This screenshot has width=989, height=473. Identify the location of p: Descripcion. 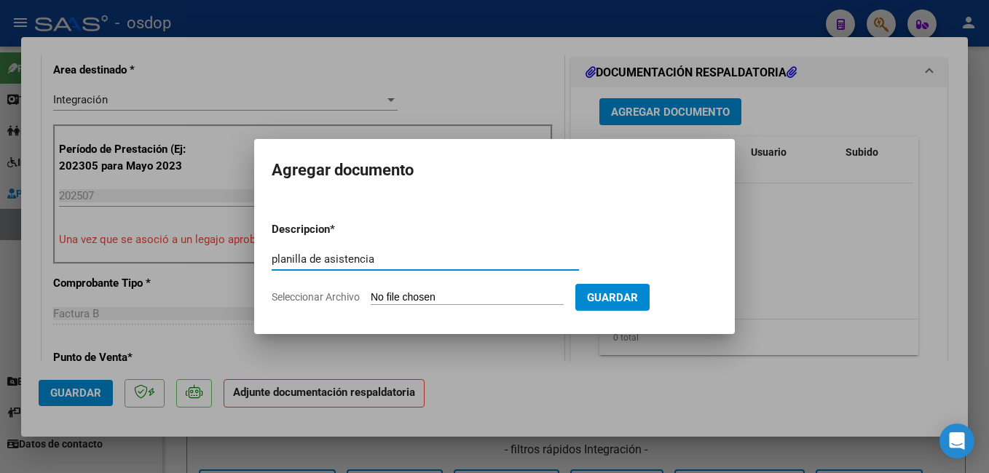
(339, 229).